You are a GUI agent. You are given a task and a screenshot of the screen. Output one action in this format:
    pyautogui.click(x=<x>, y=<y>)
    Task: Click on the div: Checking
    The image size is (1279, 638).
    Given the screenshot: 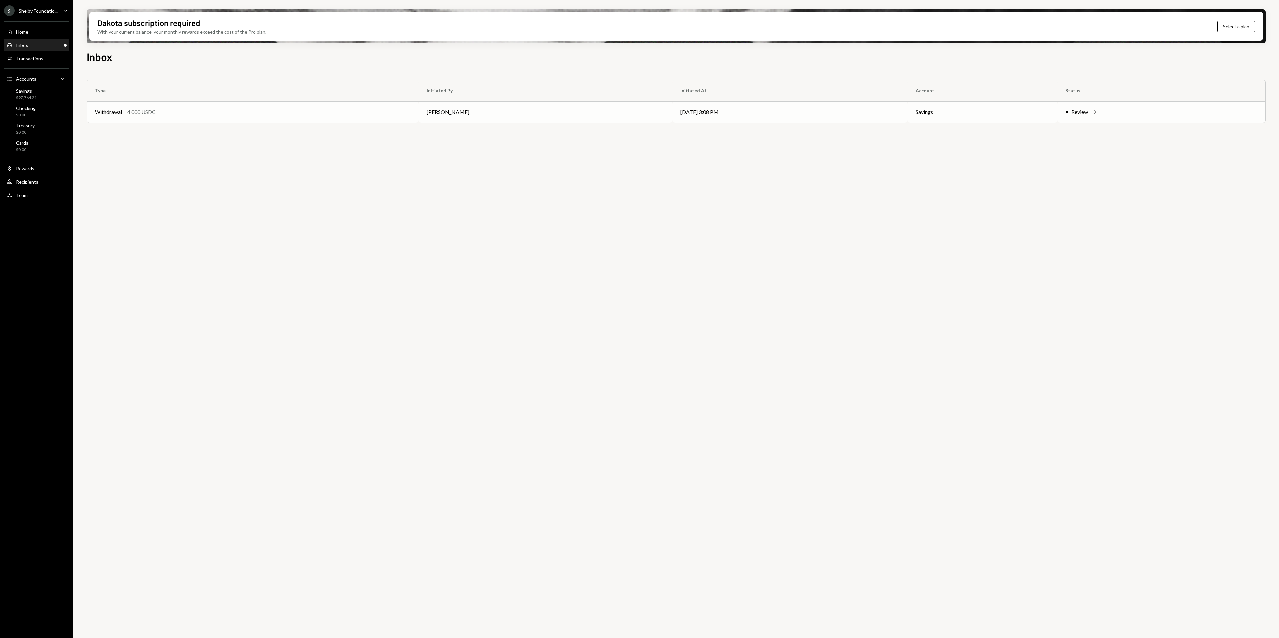 What is the action you would take?
    pyautogui.click(x=26, y=108)
    